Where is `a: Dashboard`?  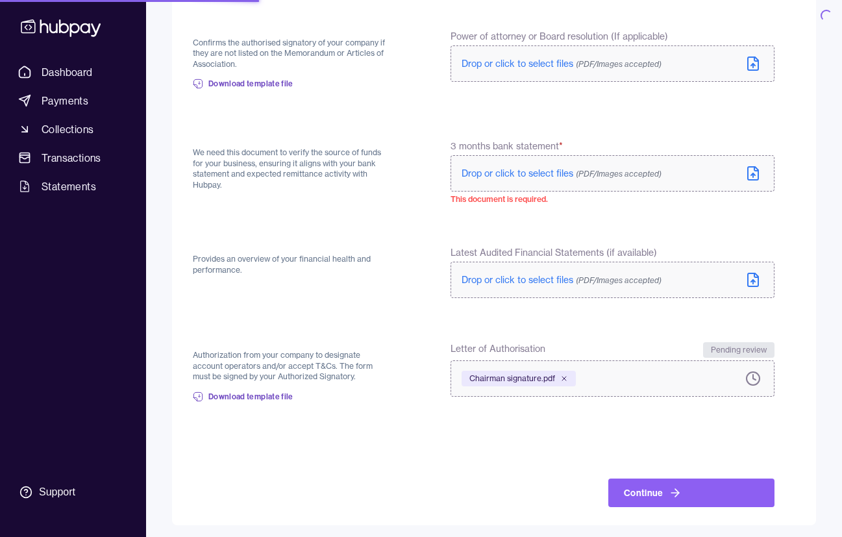
a: Dashboard is located at coordinates (73, 72).